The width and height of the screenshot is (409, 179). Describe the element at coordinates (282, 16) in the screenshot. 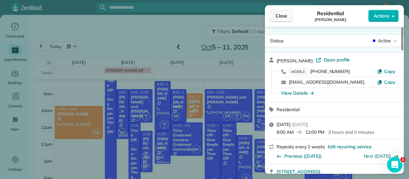

I see `button: Close` at that location.